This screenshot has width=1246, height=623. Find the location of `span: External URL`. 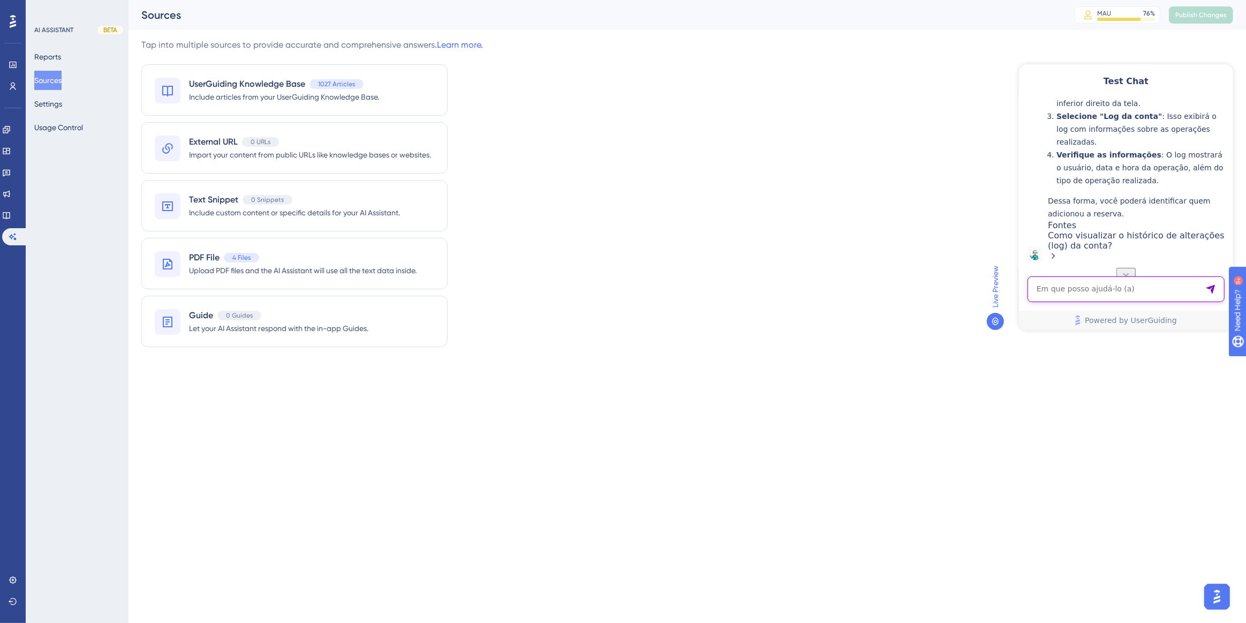

span: External URL is located at coordinates (213, 142).